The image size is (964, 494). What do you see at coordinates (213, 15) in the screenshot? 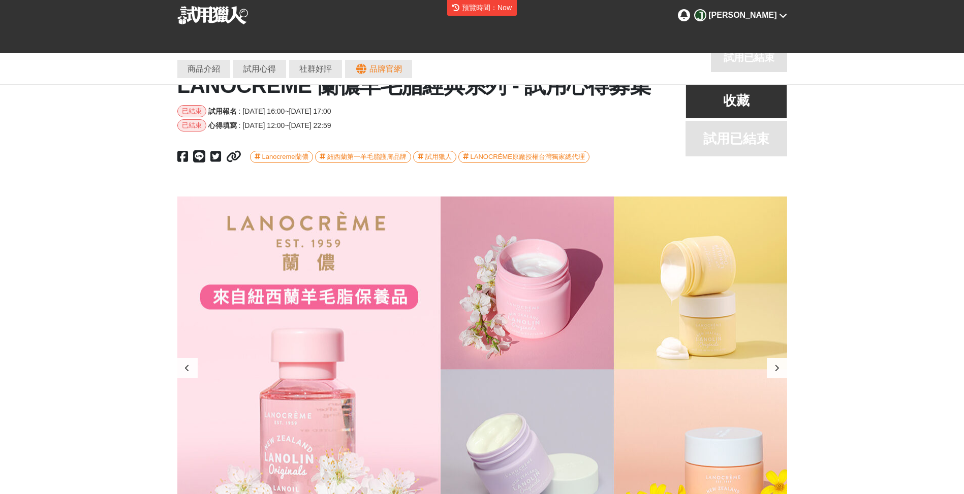
I see `img: 試用獵人` at bounding box center [213, 15].